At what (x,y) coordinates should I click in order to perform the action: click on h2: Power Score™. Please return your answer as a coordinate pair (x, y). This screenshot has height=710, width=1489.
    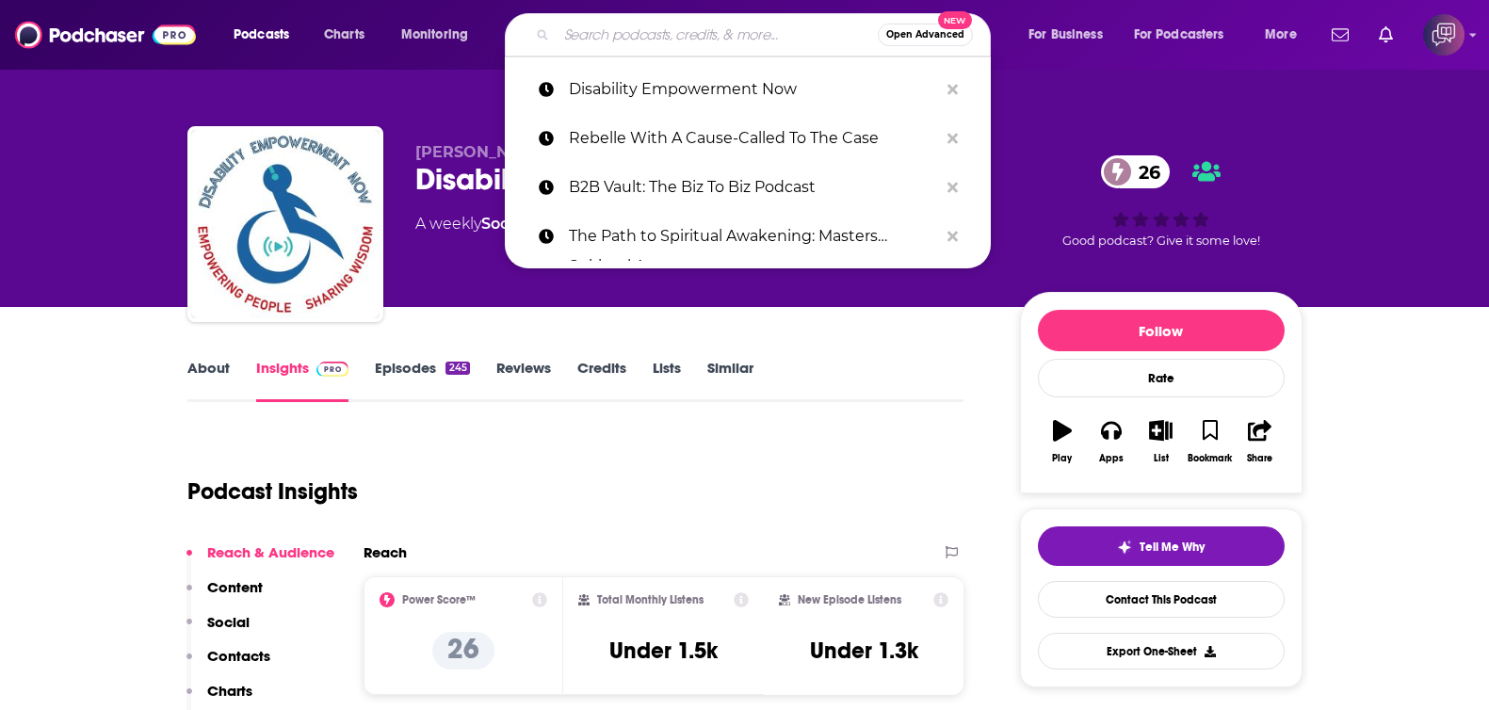
    Looking at the image, I should click on (439, 600).